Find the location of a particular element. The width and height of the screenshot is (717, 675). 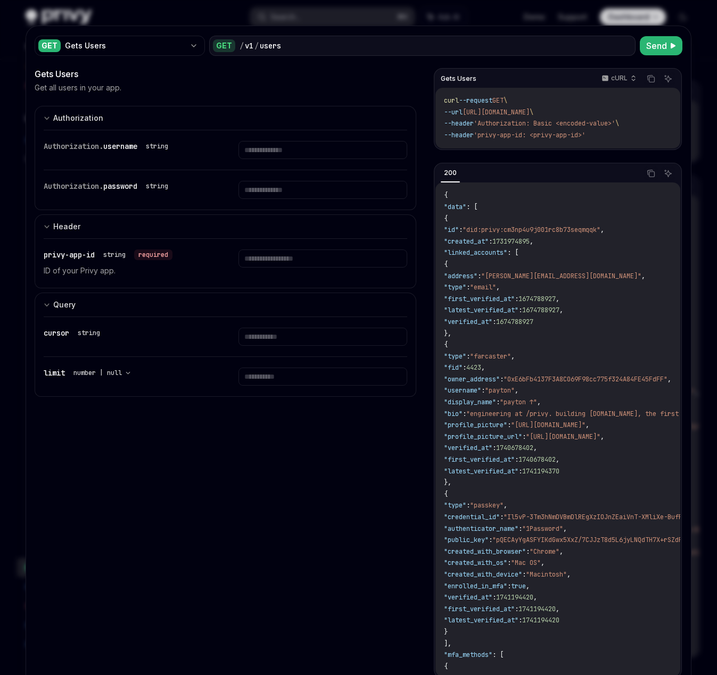

span: --url is located at coordinates (453, 112).